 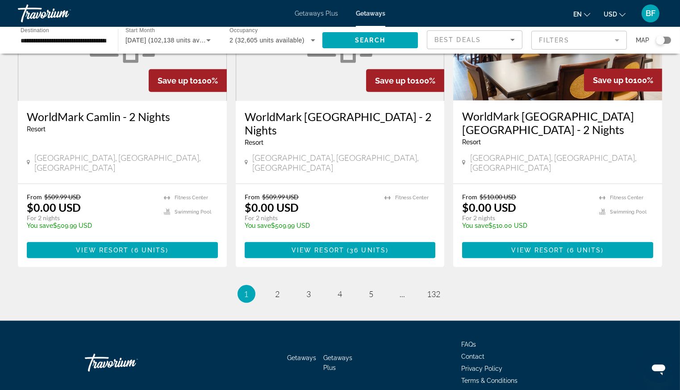 I want to click on button: User Menu, so click(x=651, y=13).